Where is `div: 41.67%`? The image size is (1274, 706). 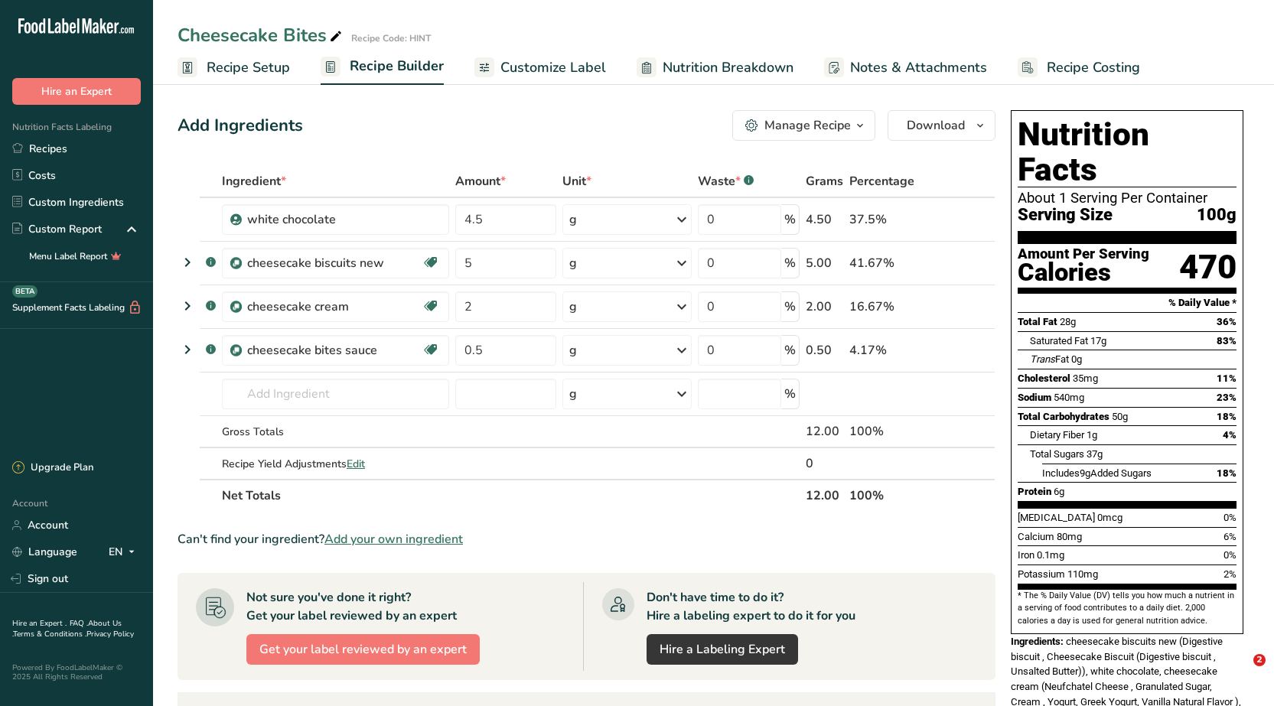
div: 41.67% is located at coordinates (886, 263).